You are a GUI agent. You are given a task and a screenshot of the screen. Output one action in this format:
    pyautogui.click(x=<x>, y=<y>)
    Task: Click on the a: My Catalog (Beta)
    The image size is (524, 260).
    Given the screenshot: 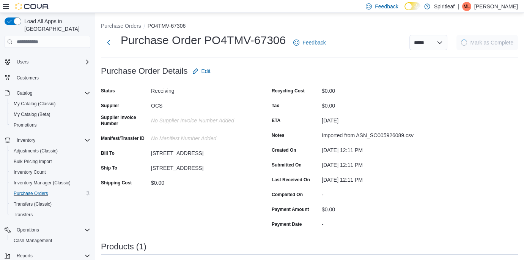 What is the action you would take?
    pyautogui.click(x=32, y=114)
    